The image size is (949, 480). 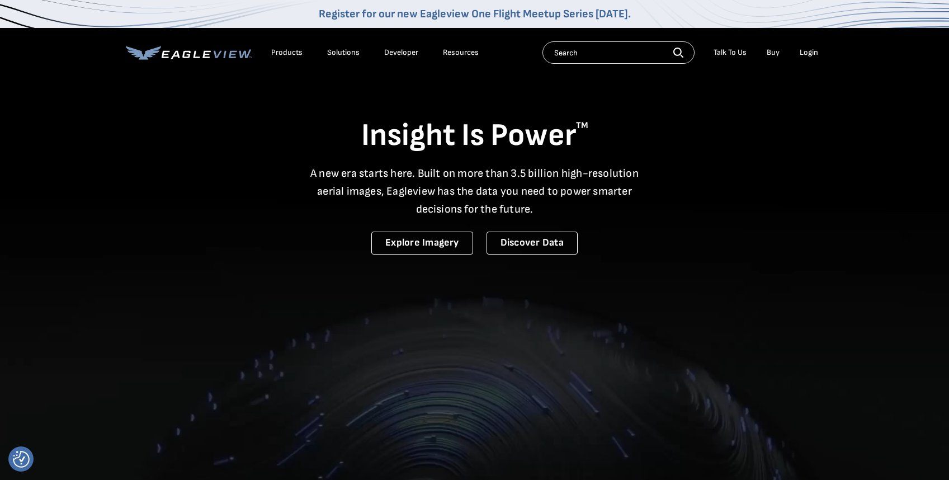 I want to click on a: Developer, so click(x=401, y=53).